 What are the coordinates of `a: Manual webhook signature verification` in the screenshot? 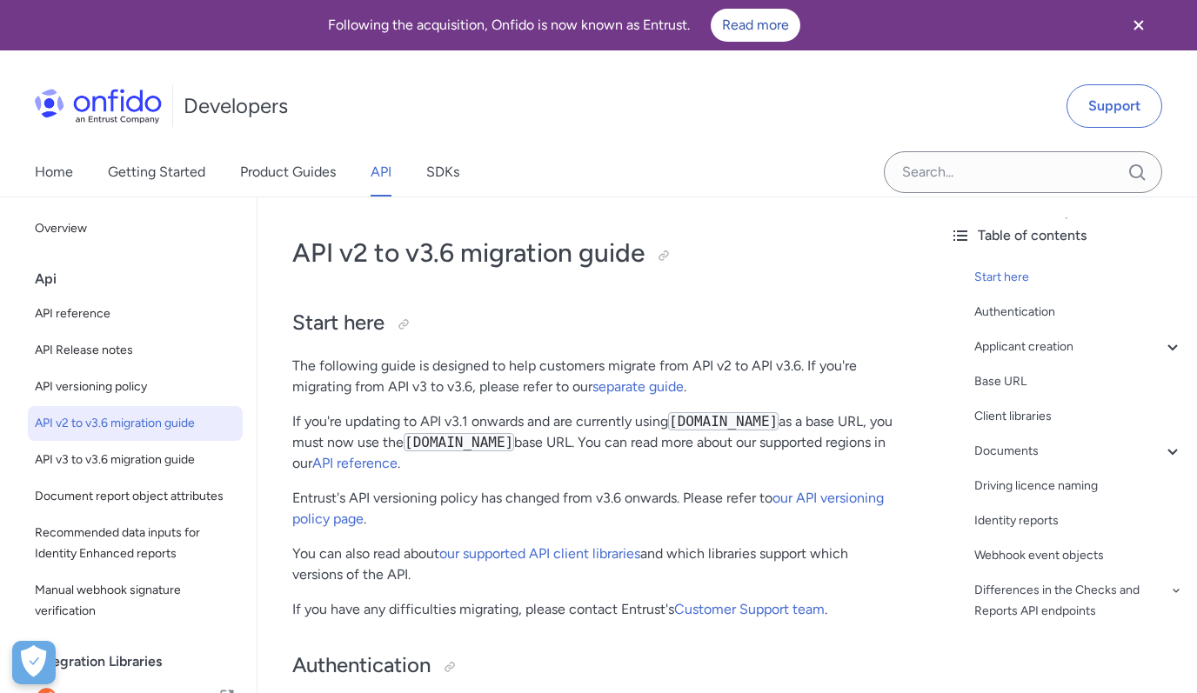 It's located at (135, 601).